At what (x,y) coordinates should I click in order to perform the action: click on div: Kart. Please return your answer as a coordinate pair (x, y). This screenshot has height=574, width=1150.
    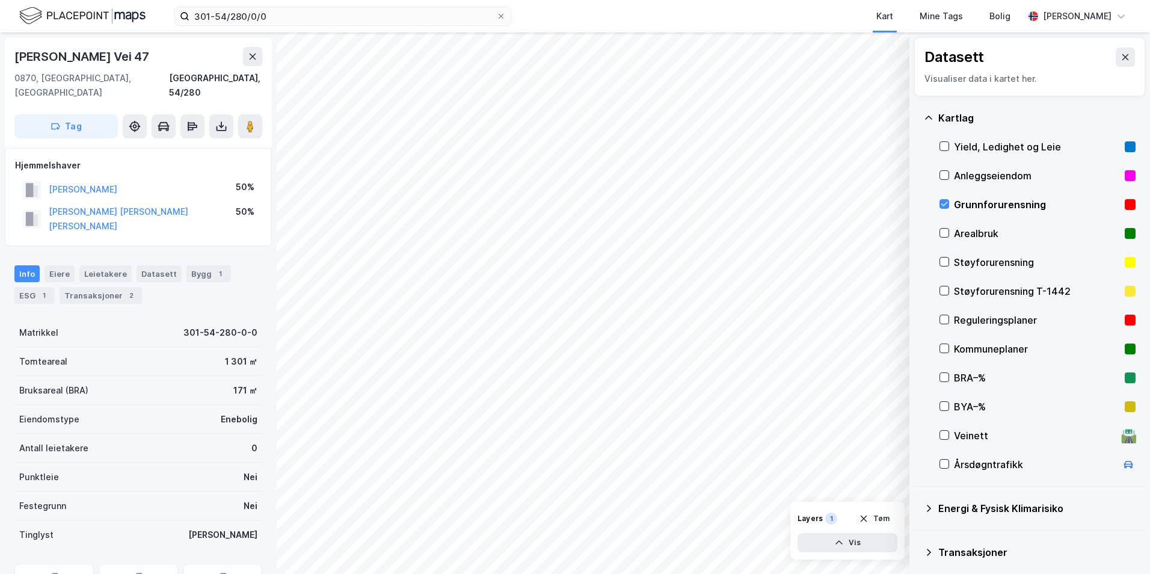
    Looking at the image, I should click on (885, 16).